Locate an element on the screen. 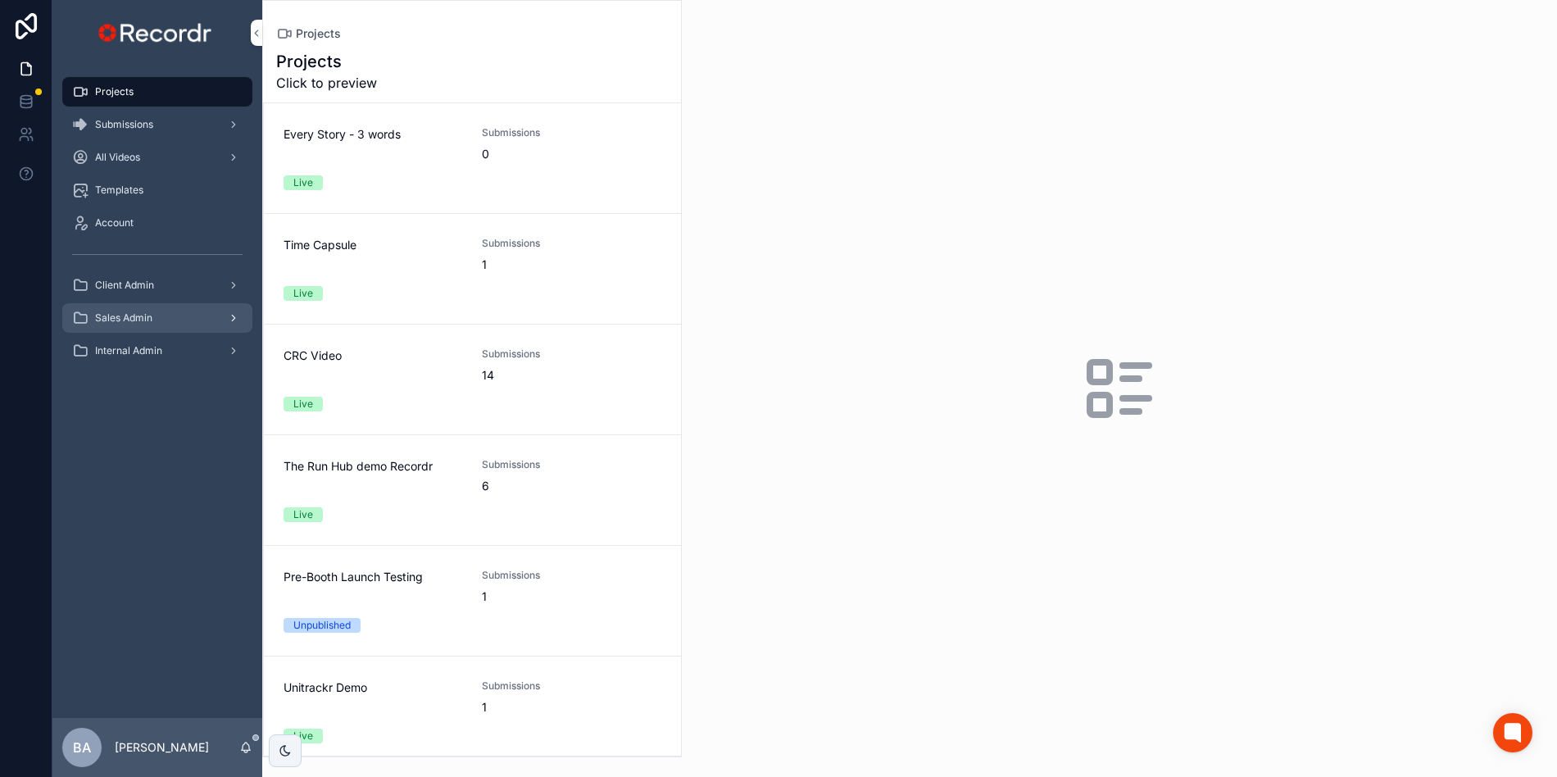 Image resolution: width=1557 pixels, height=777 pixels. div: scrollable content is located at coordinates (157, 226).